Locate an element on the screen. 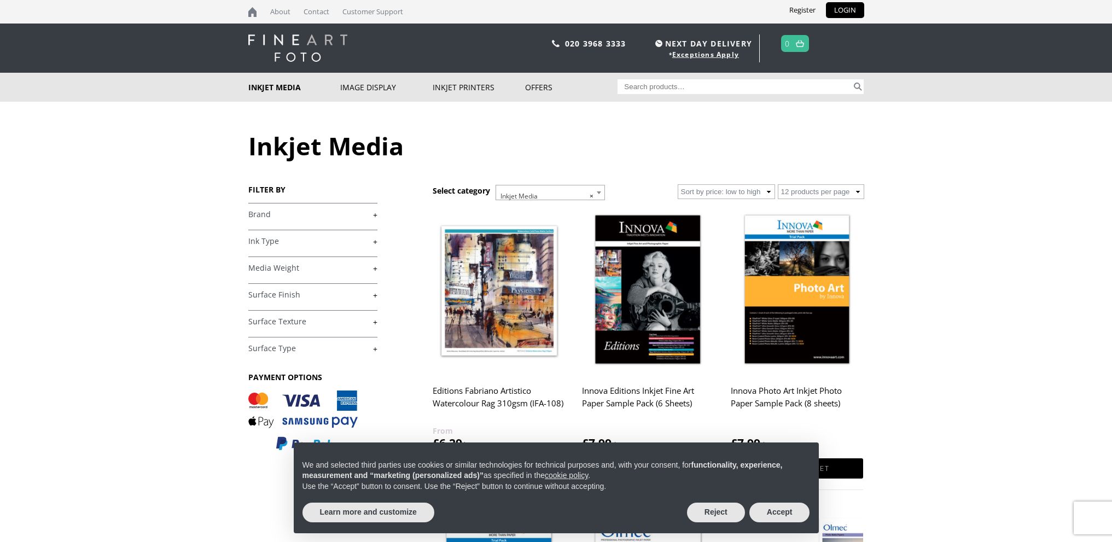 The height and width of the screenshot is (542, 1112). button: Search is located at coordinates (858, 86).